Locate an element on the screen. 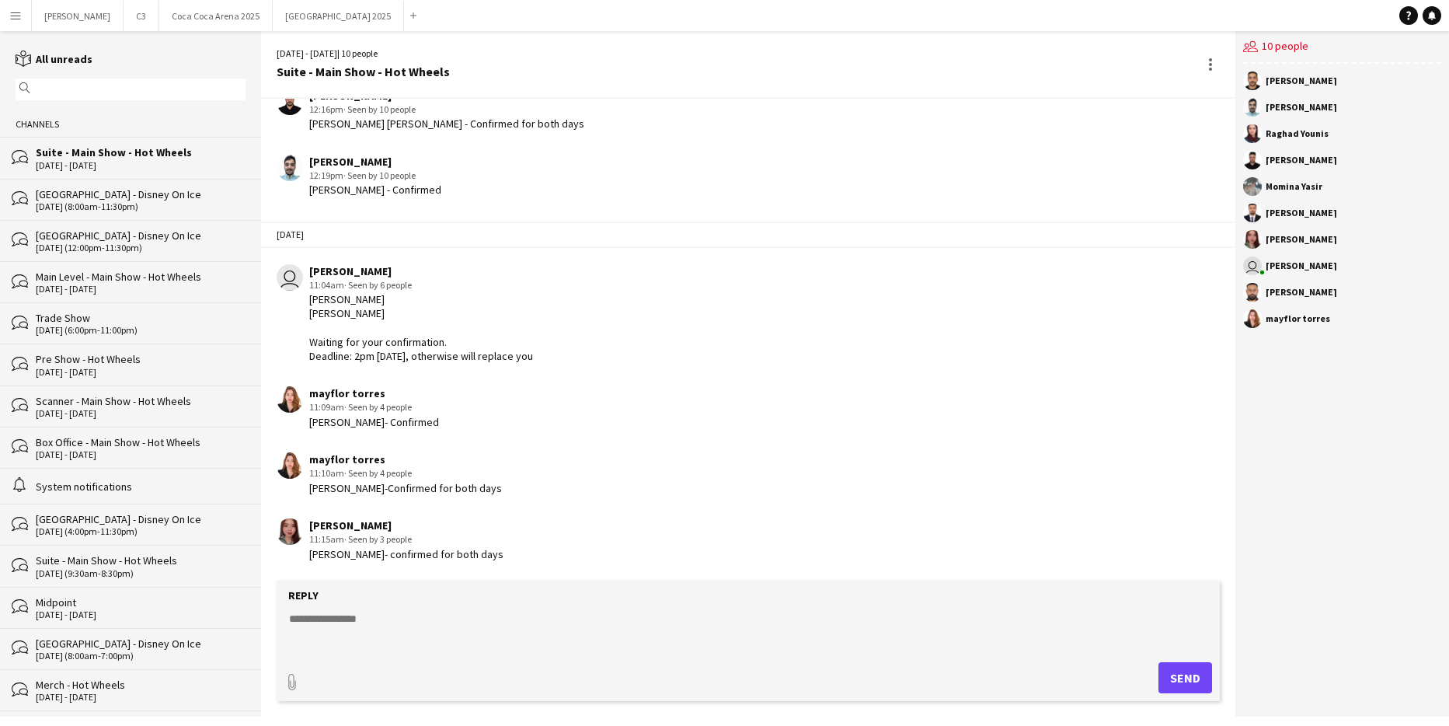 This screenshot has height=726, width=1449. div: Trade Show is located at coordinates (141, 318).